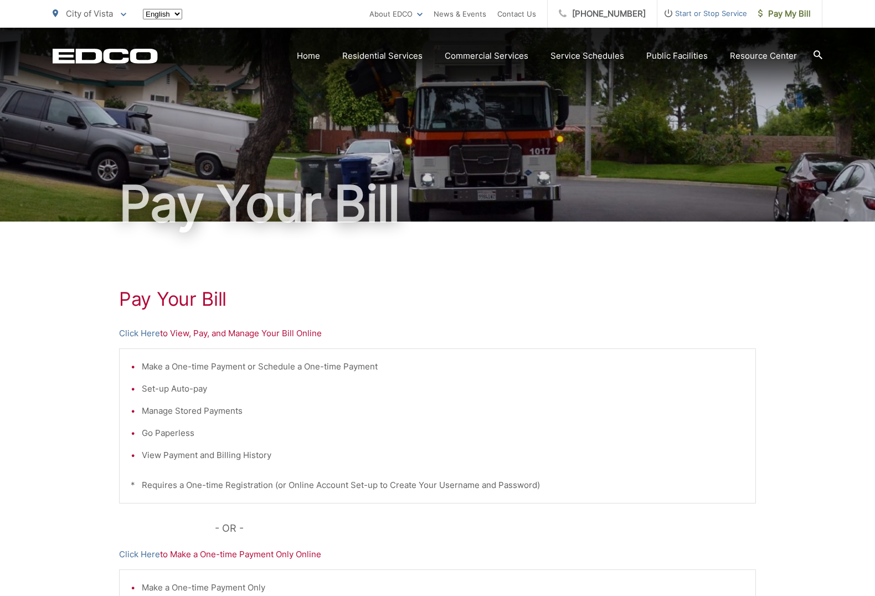  I want to click on a: EDCD logo. Return to the homepage., so click(105, 56).